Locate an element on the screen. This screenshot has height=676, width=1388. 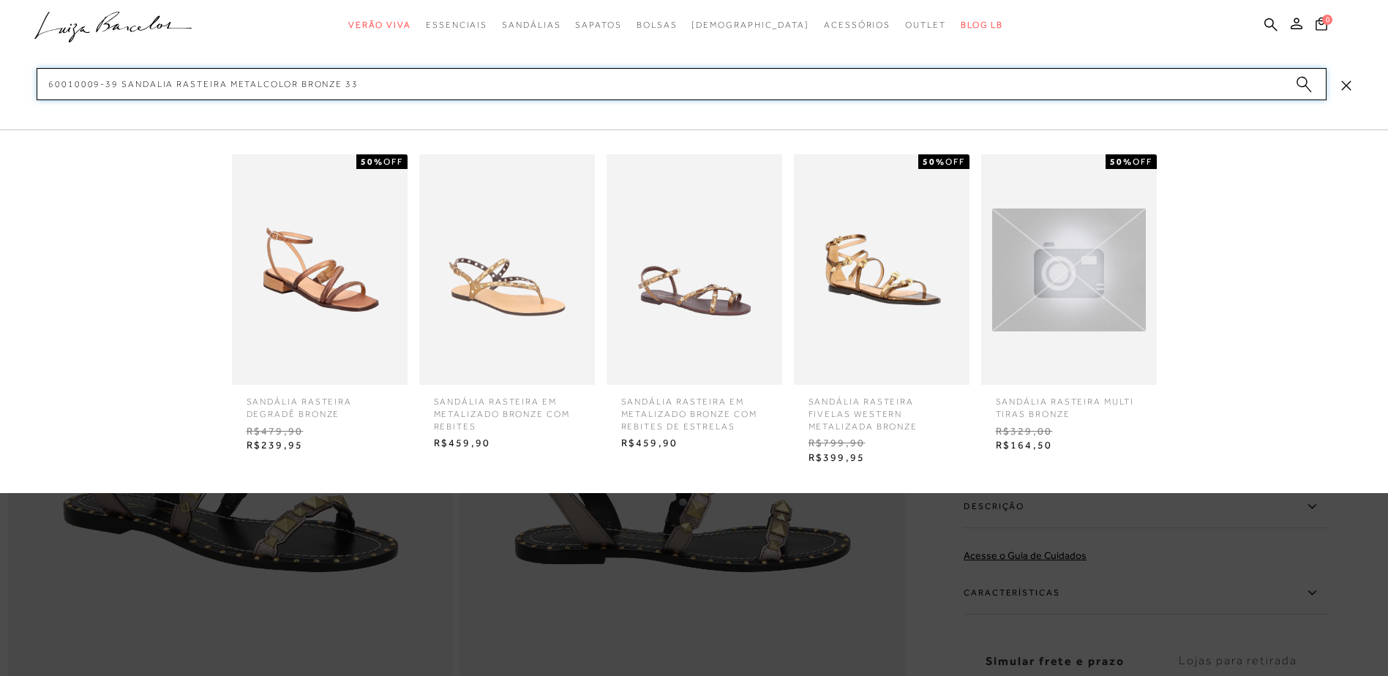
img: SANDÁLIA RASTEIRA DEGRADÊ BRONZE is located at coordinates (320, 269).